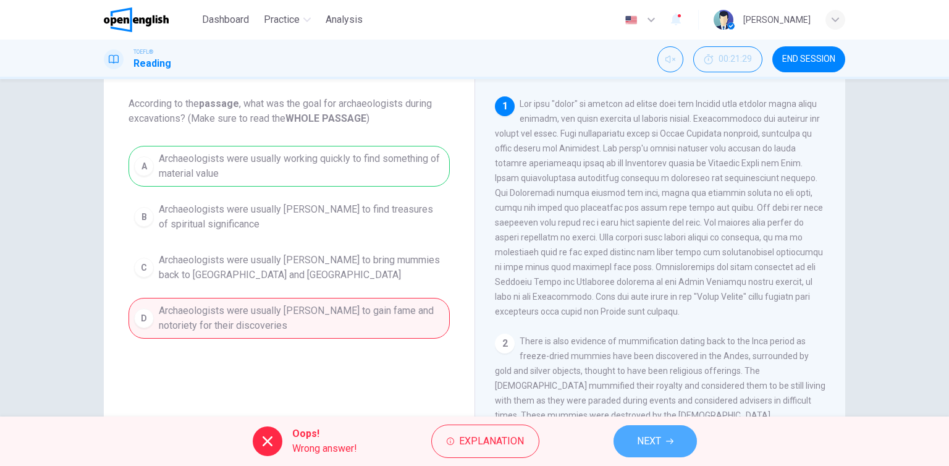 The width and height of the screenshot is (949, 466). Describe the element at coordinates (724, 20) in the screenshot. I see `img: Profile picture` at that location.